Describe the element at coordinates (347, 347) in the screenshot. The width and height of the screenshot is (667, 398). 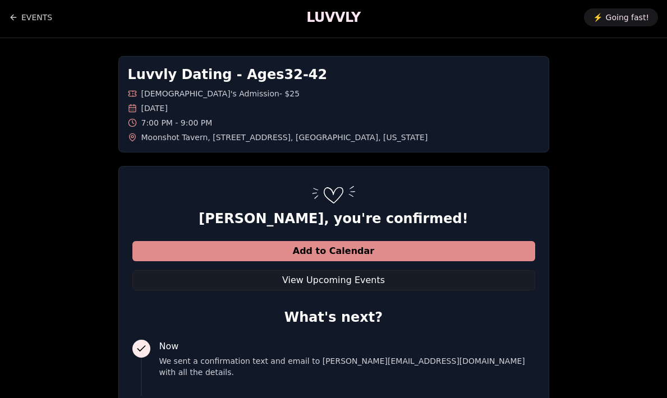
I see `h3: Now` at that location.